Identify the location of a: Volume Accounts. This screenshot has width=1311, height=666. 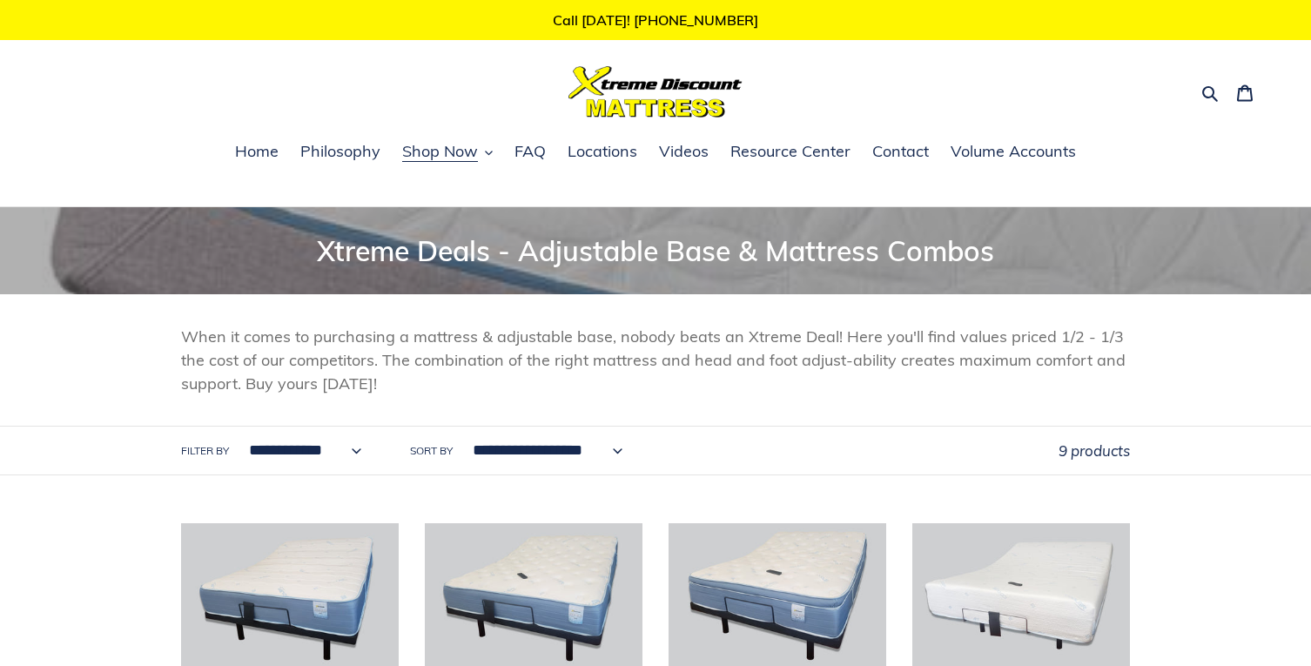
(1014, 152).